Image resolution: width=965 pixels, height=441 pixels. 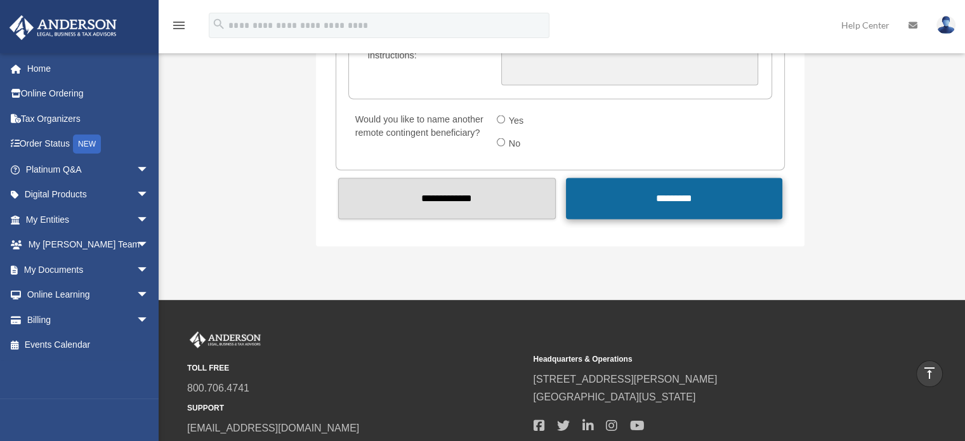 What do you see at coordinates (88, 94) in the screenshot?
I see `a: Online Ordering` at bounding box center [88, 94].